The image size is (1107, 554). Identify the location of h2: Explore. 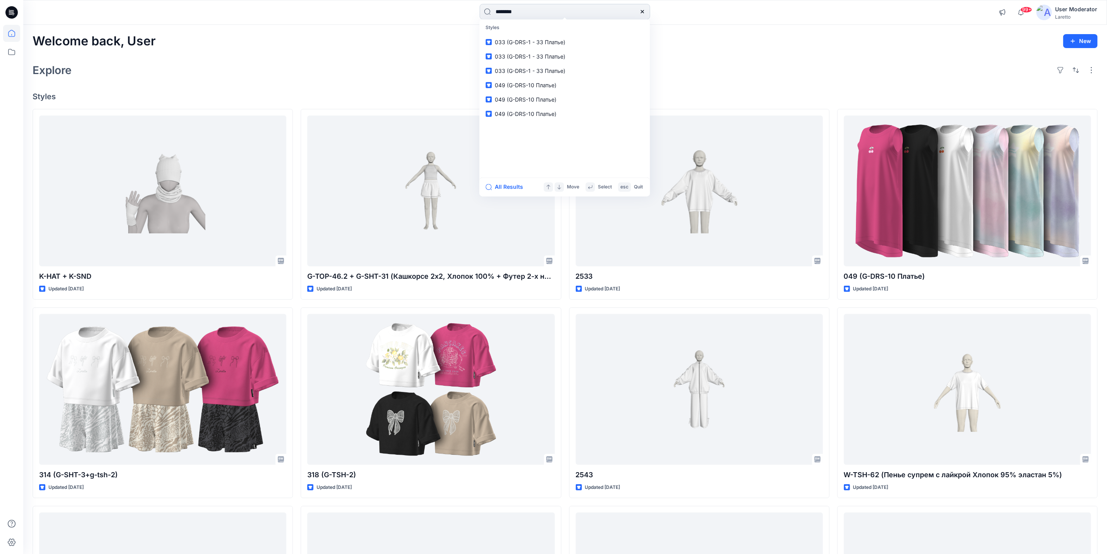
(52, 70).